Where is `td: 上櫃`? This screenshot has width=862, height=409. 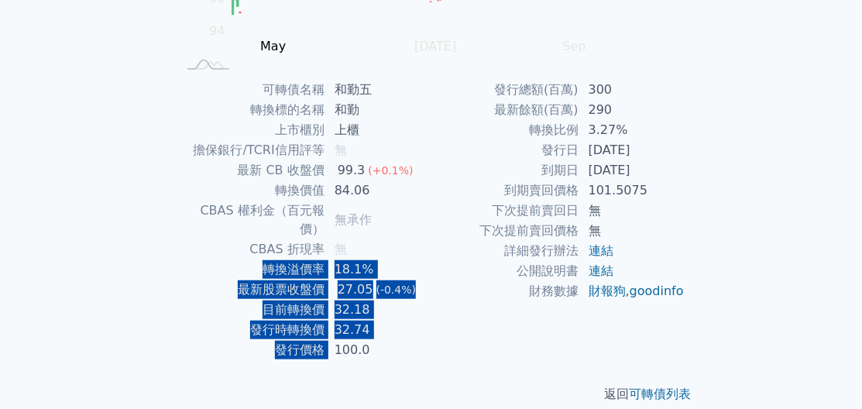
td: 上櫃 is located at coordinates (378, 130).